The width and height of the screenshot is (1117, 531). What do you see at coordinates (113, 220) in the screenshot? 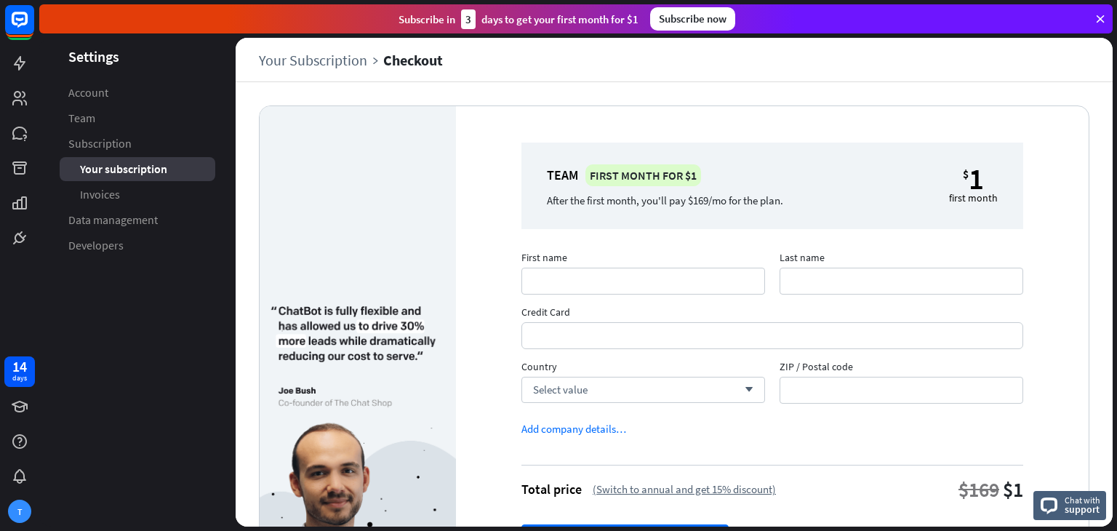
I see `span: Data management` at bounding box center [113, 220].